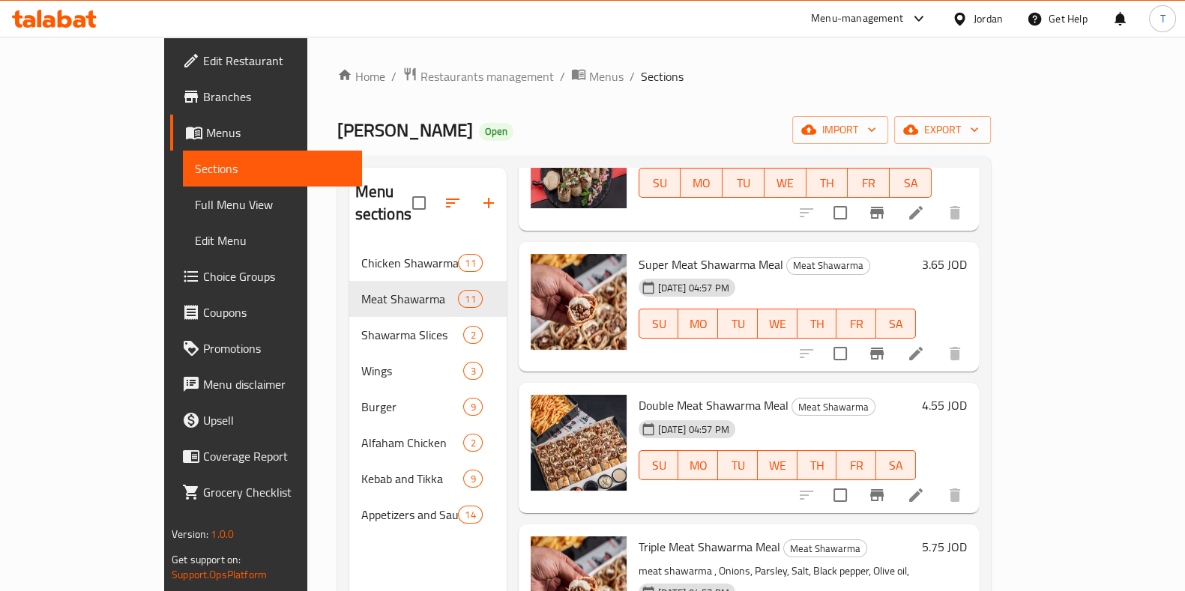 This screenshot has height=591, width=1185. I want to click on a: Coupons, so click(266, 313).